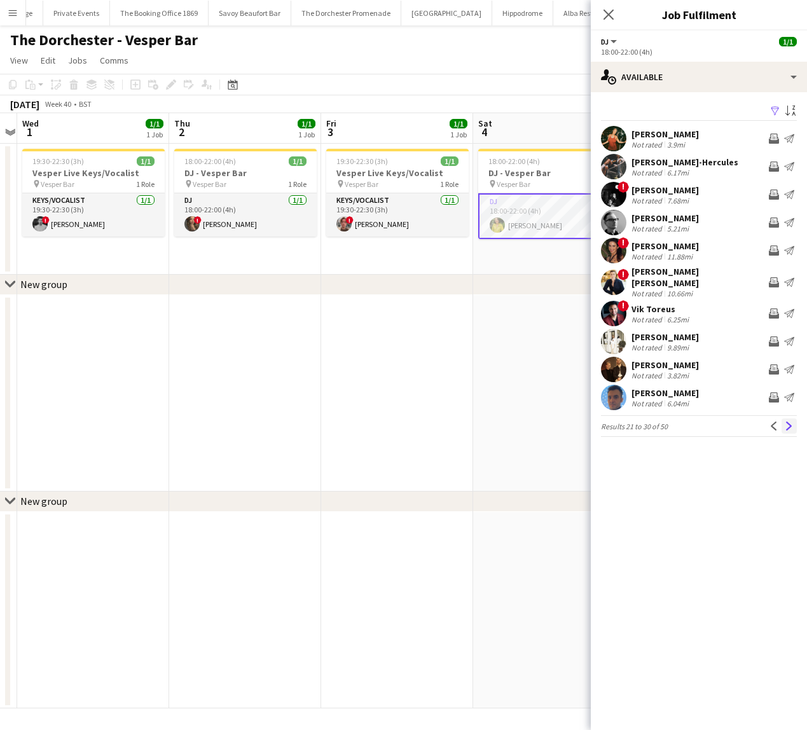 Image resolution: width=807 pixels, height=730 pixels. What do you see at coordinates (250, 13) in the screenshot?
I see `button: Savoy Beaufort Bar` at bounding box center [250, 13].